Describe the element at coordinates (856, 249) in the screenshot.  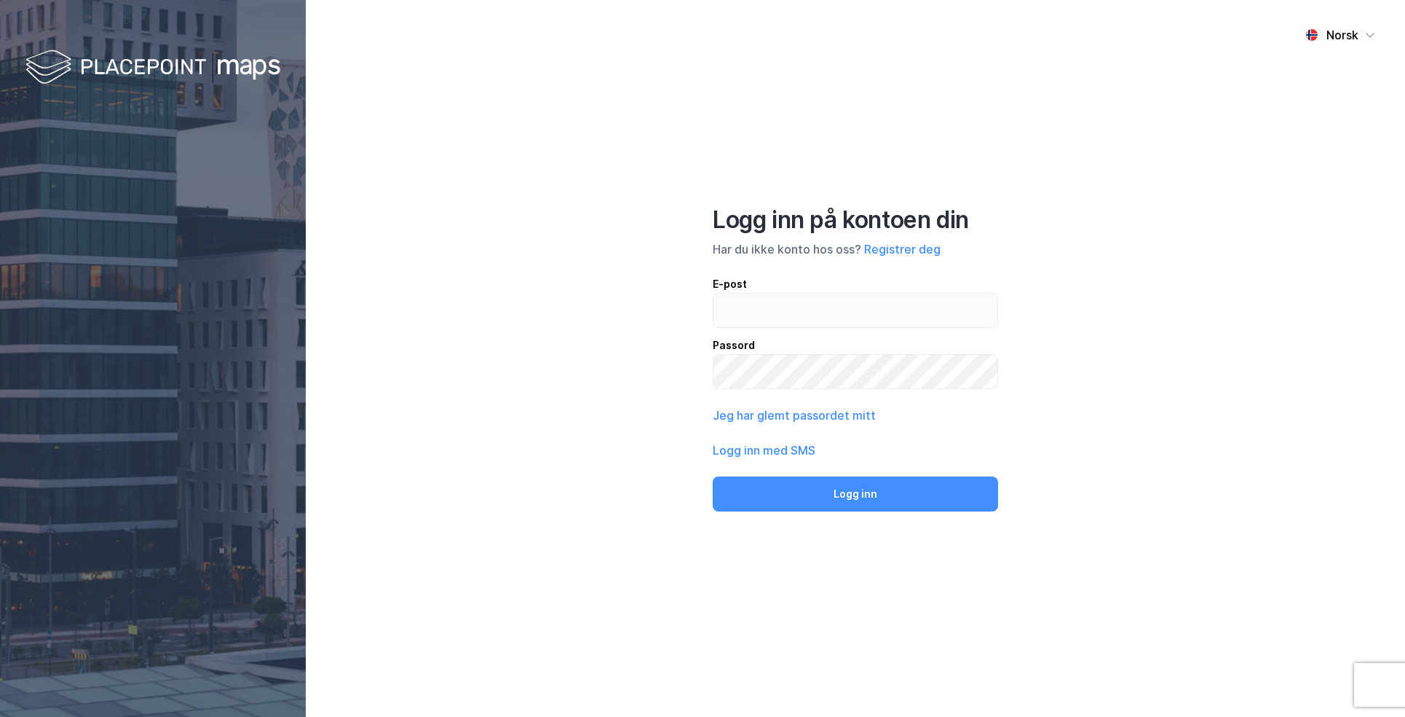
I see `div: Har du ikke konto hos oss?` at that location.